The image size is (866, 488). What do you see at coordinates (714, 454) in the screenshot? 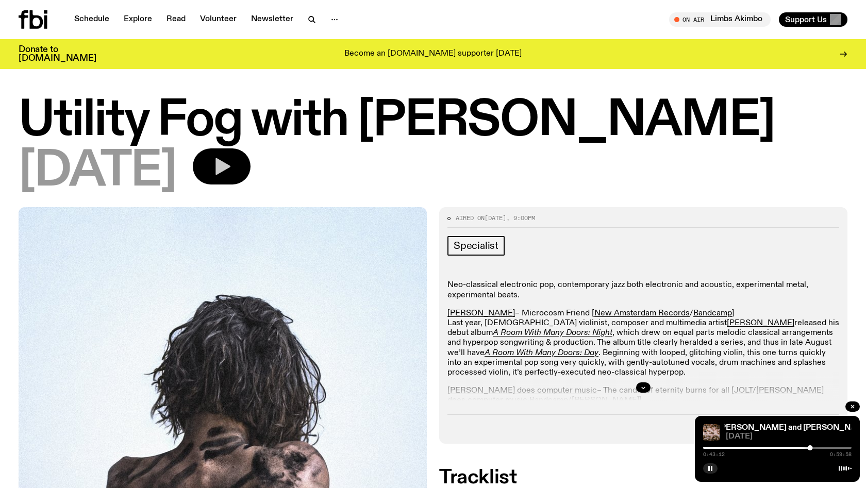
I see `span: 0:43:12` at bounding box center [714, 454].